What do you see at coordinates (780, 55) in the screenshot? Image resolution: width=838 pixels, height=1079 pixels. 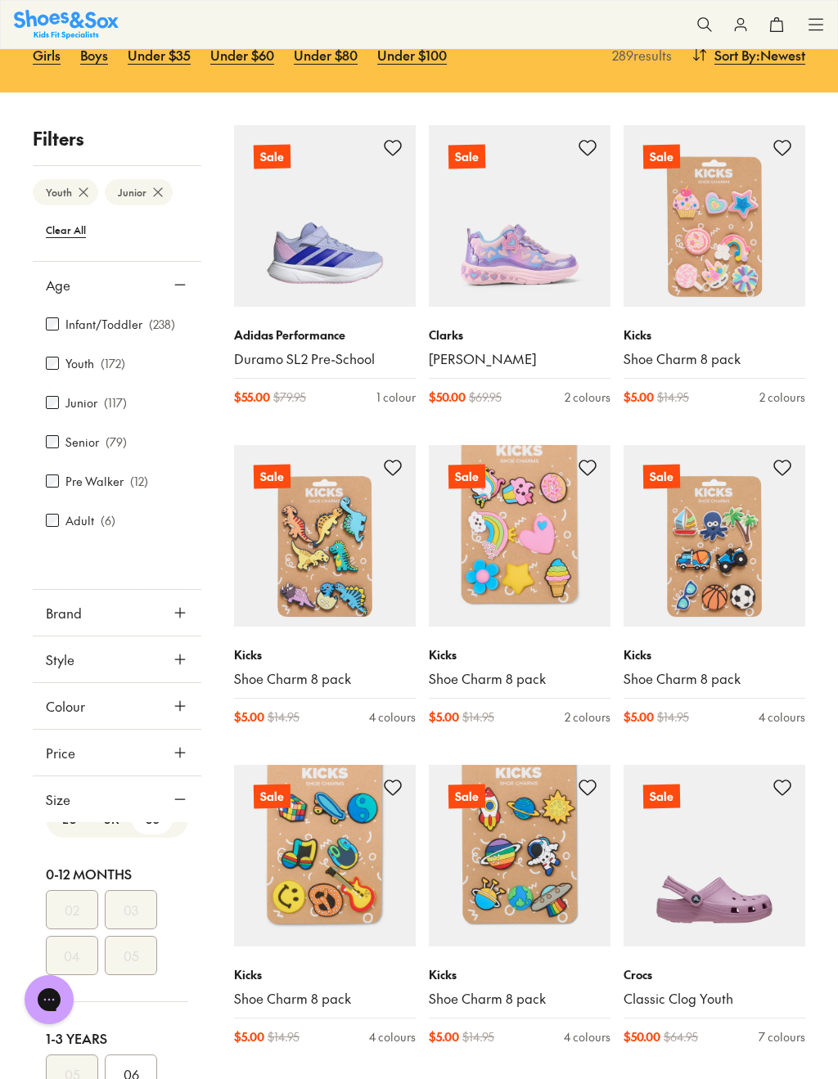 I see `span: : Newest` at bounding box center [780, 55].